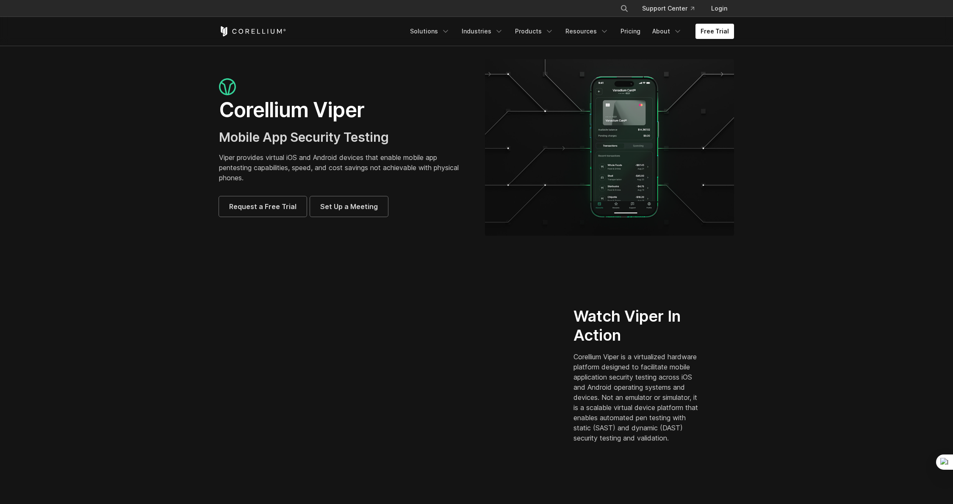 The height and width of the screenshot is (504, 953). I want to click on a: Login, so click(719, 8).